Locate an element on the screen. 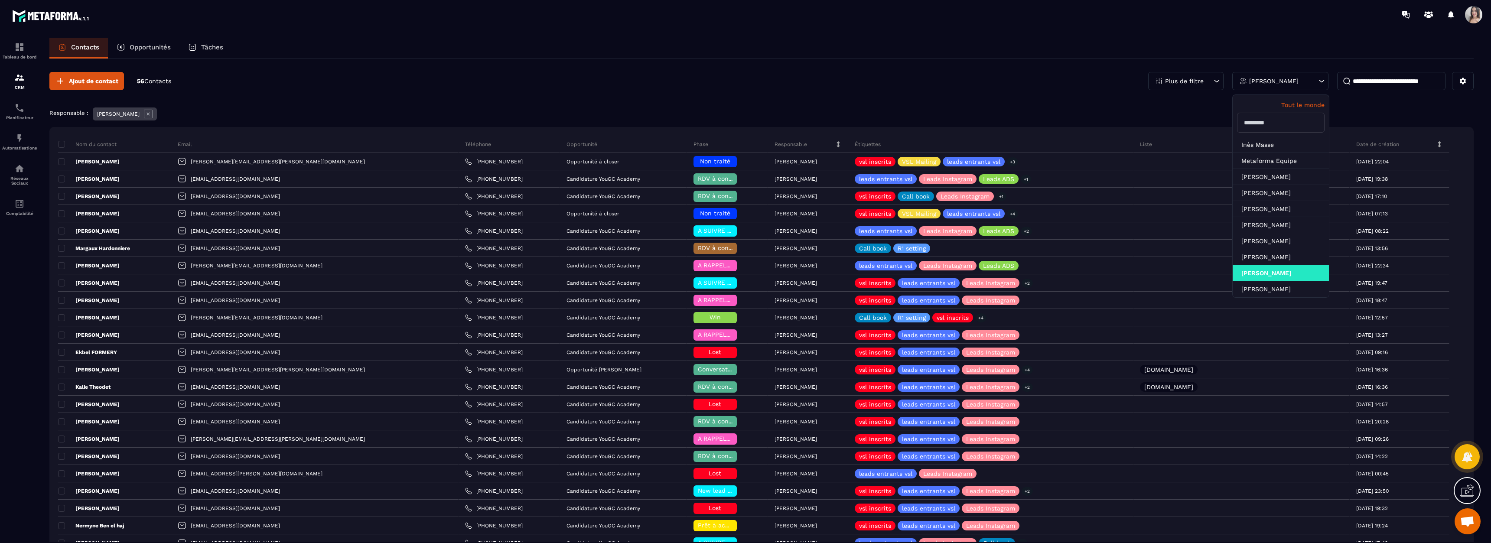  span: Conversation en cours is located at coordinates (731, 369).